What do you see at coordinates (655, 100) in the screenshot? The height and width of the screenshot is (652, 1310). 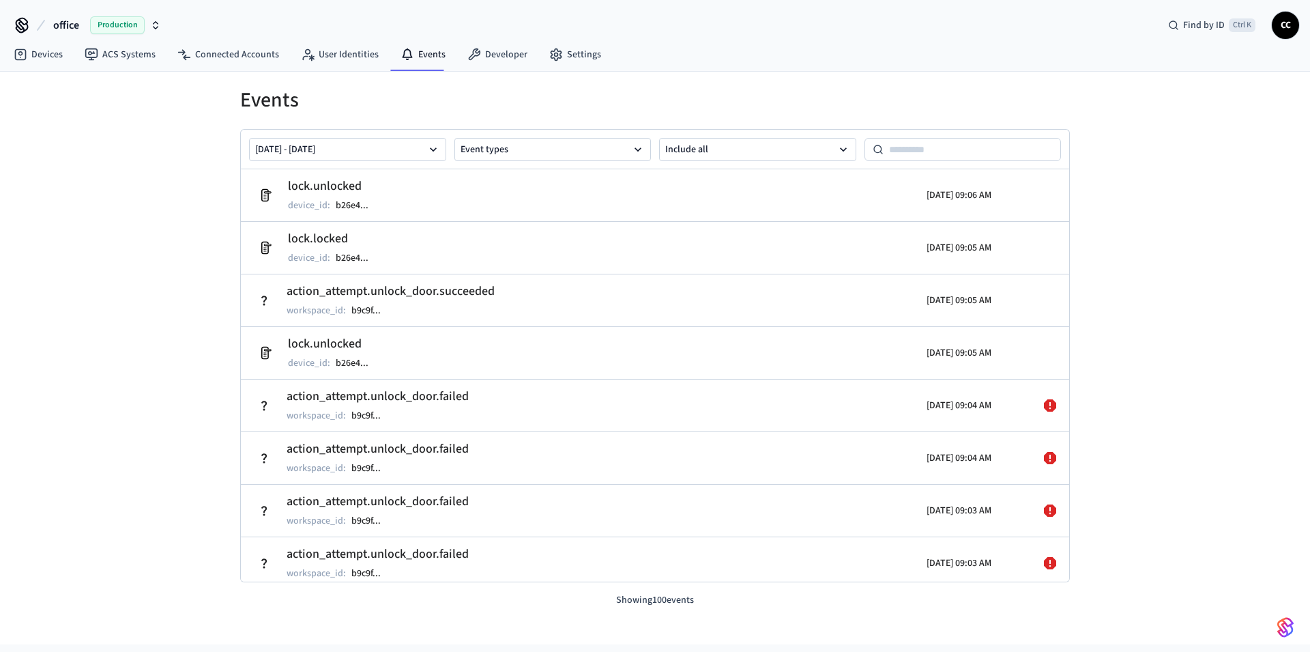 I see `h1: Events` at bounding box center [655, 100].